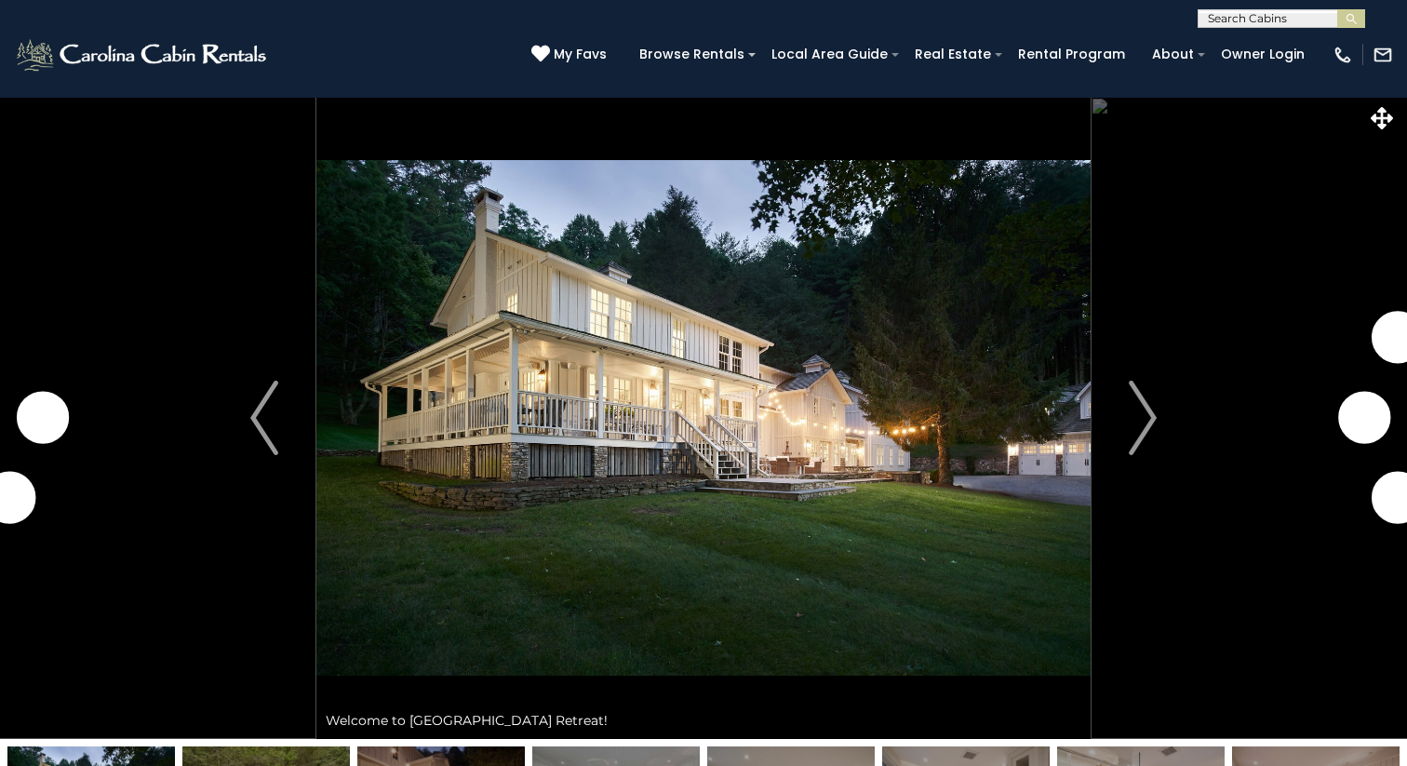 This screenshot has height=766, width=1407. What do you see at coordinates (572, 55) in the screenshot?
I see `a: My Favs` at bounding box center [572, 55].